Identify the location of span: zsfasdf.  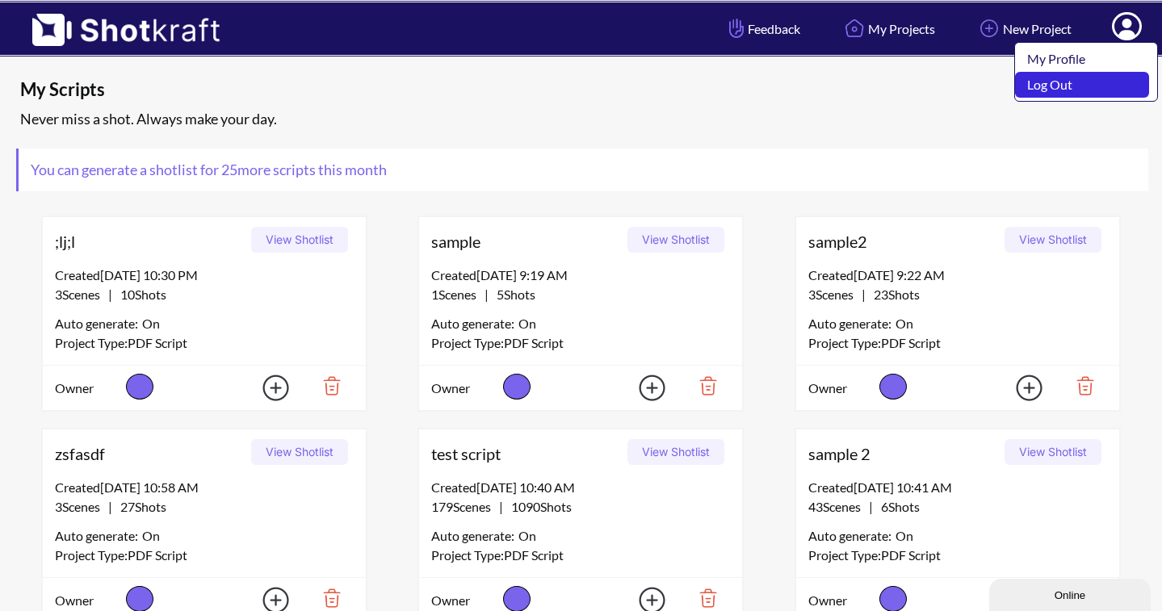
(150, 454).